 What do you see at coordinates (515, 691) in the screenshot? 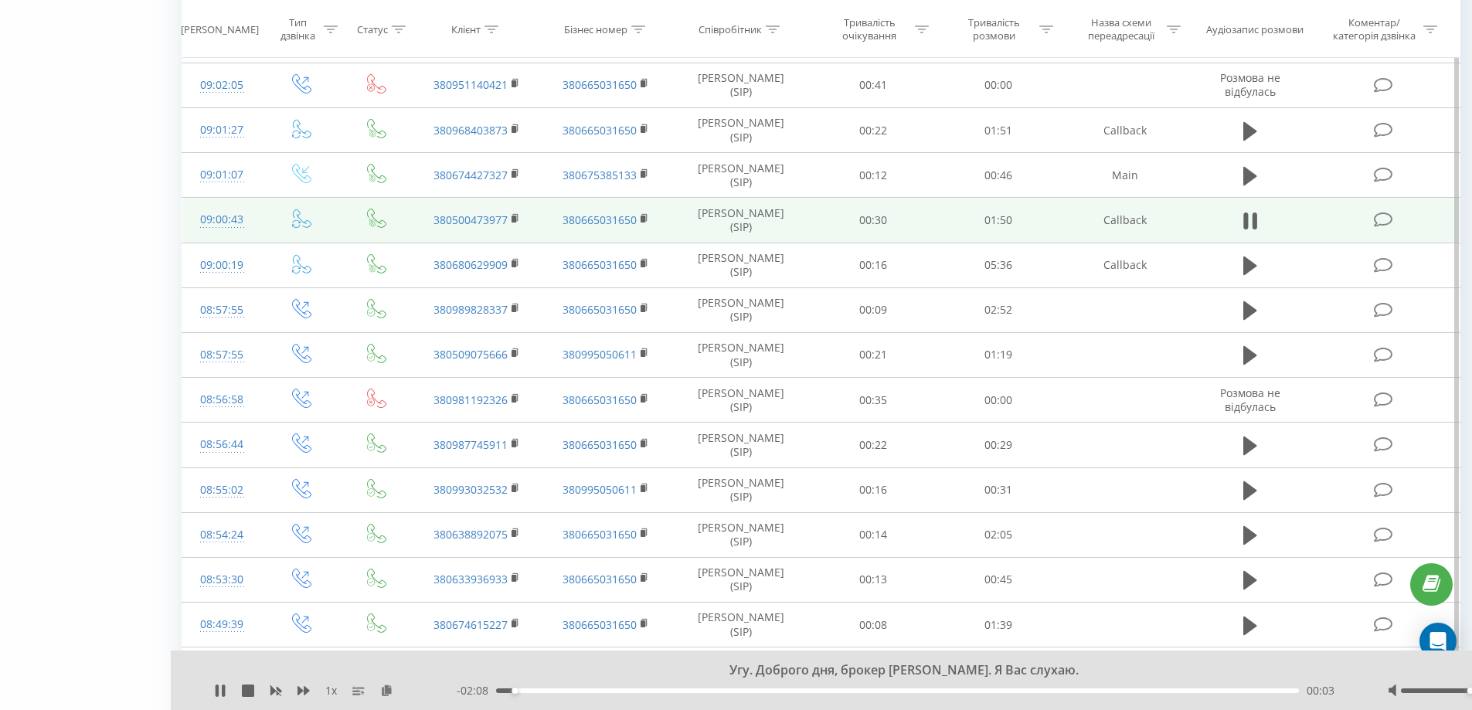
I see `div: Accessibility label` at bounding box center [515, 691].